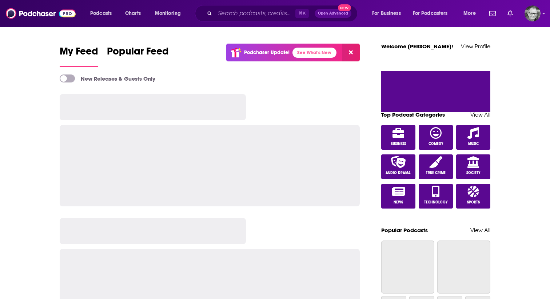 The height and width of the screenshot is (299, 550). I want to click on a: In The Dark, so click(464, 267).